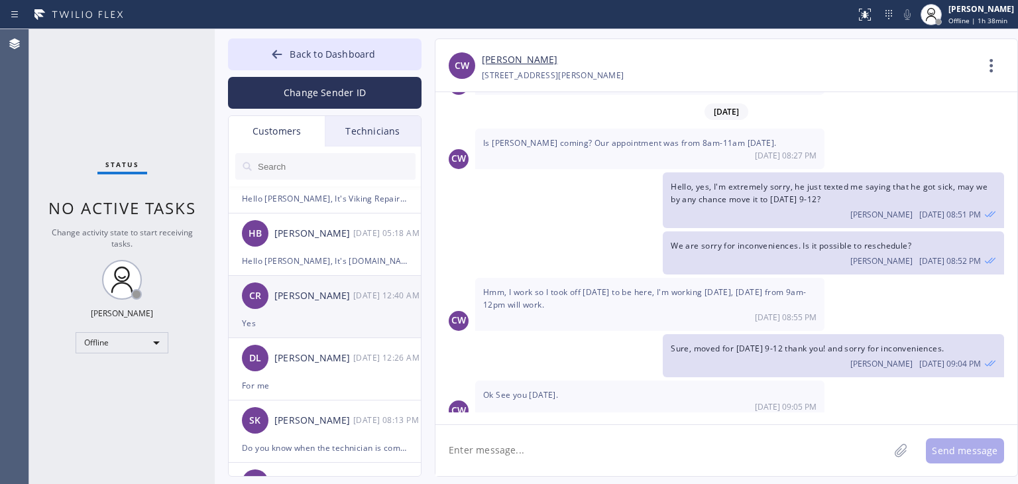 This screenshot has height=484, width=1018. What do you see at coordinates (830, 193) in the screenshot?
I see `span: Hello, yes, I'm extremely sorry, he just texted me saying that he got sick, may we by any chance ...` at bounding box center [830, 193].